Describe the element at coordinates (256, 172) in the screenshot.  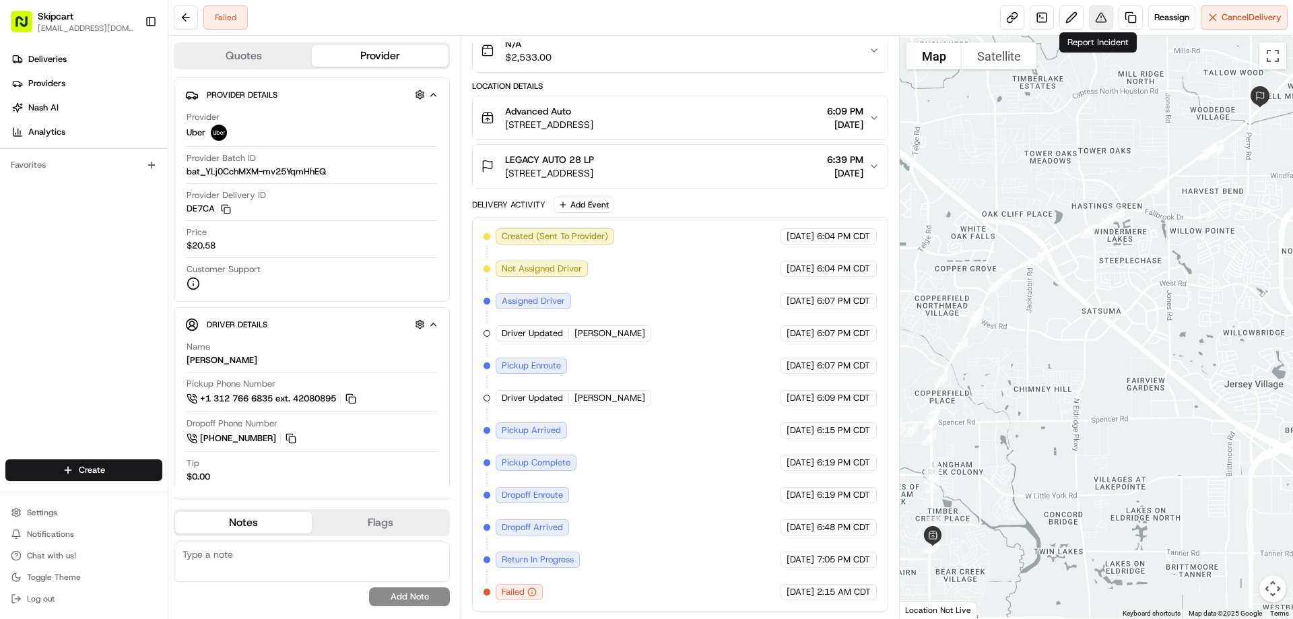
I see `span: bat_YLj0CchMXM-mv25YqmHhEQ` at that location.